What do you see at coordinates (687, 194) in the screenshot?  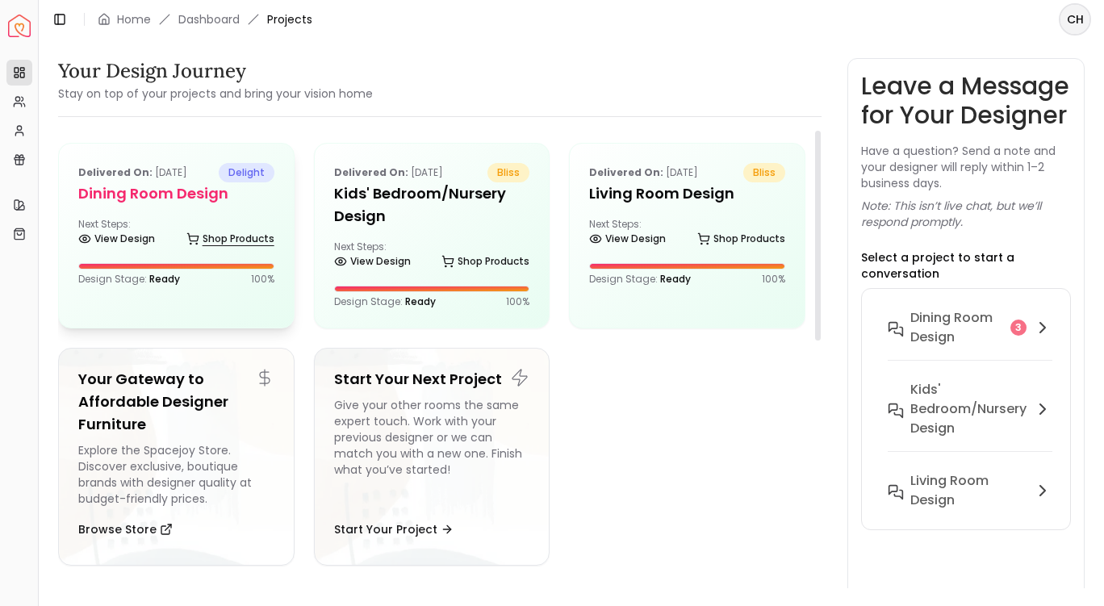 I see `h5: Living Room Design` at bounding box center [687, 194].